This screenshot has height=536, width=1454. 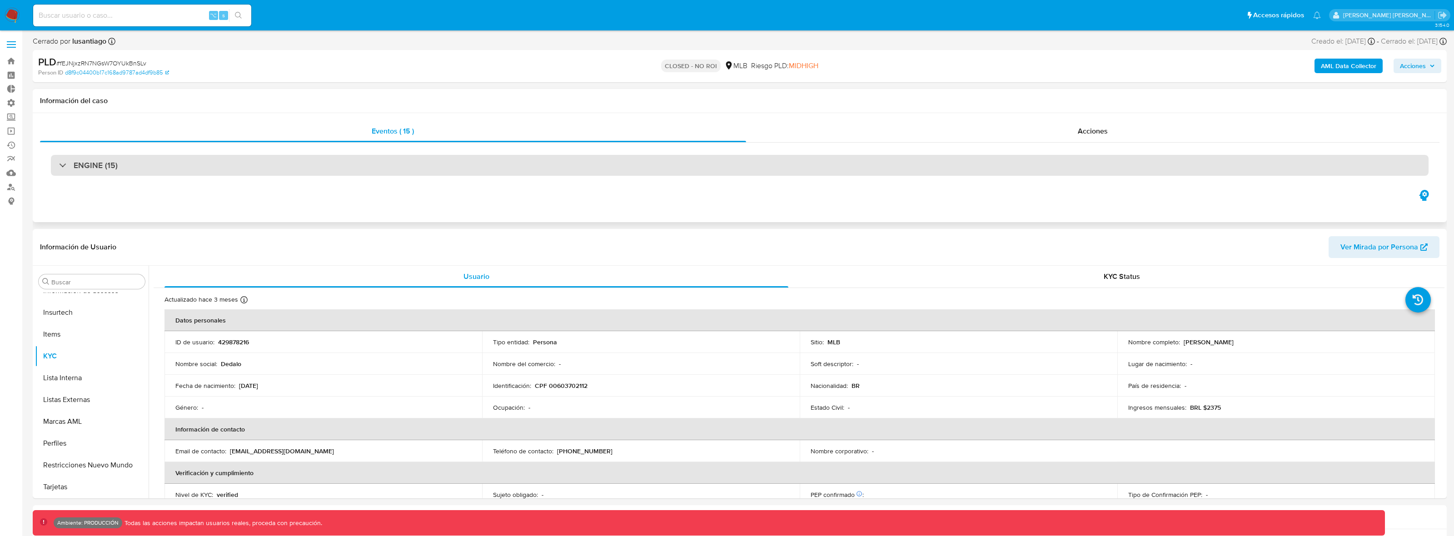 I want to click on p: Estado Civil :, so click(x=827, y=407).